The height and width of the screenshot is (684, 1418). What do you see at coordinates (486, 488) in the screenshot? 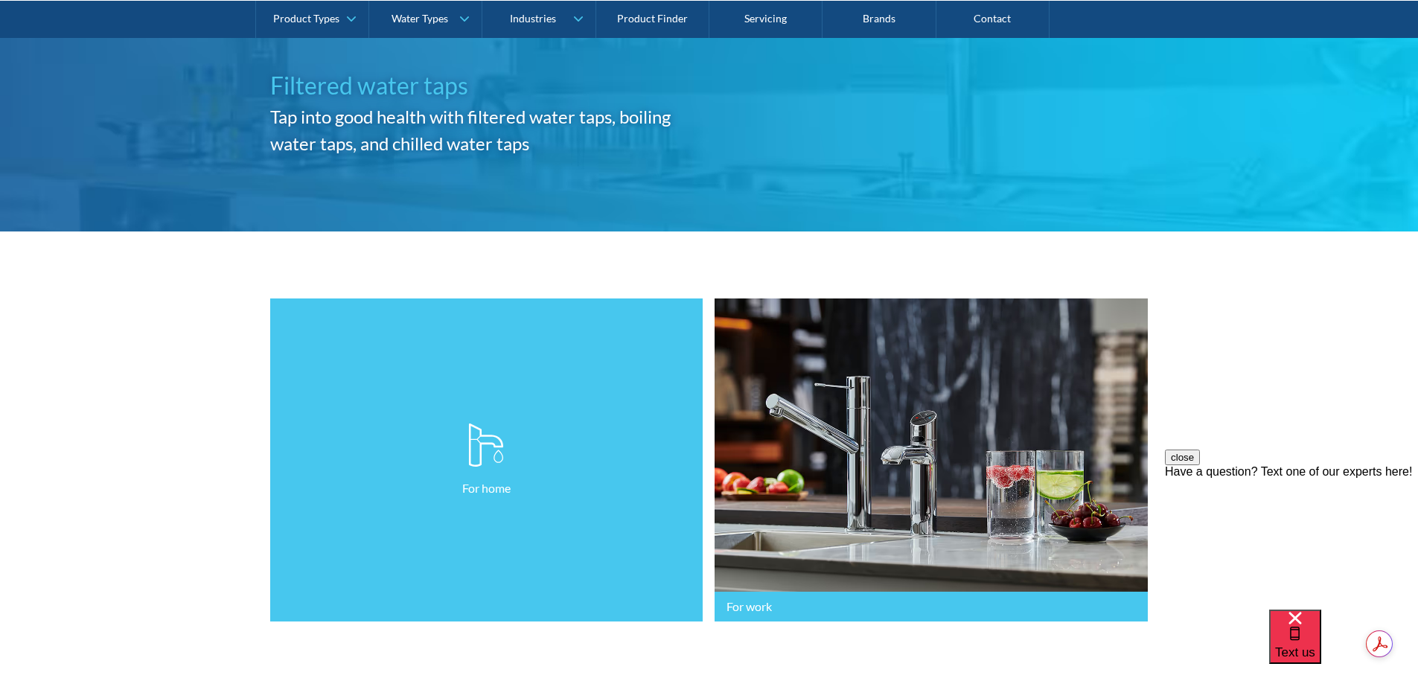
I see `p: For home` at bounding box center [486, 488].